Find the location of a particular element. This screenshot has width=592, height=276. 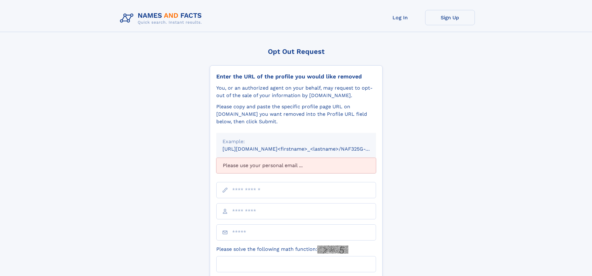

div: Opt Out Request is located at coordinates (296, 51).